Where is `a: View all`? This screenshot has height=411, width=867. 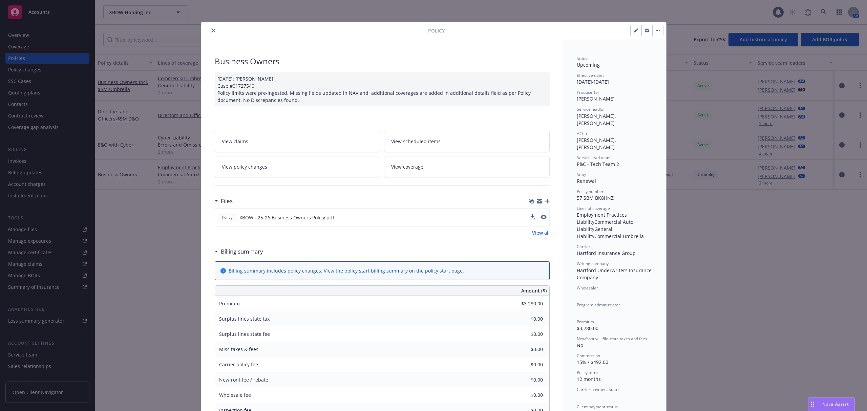
a: View all is located at coordinates (541, 233).